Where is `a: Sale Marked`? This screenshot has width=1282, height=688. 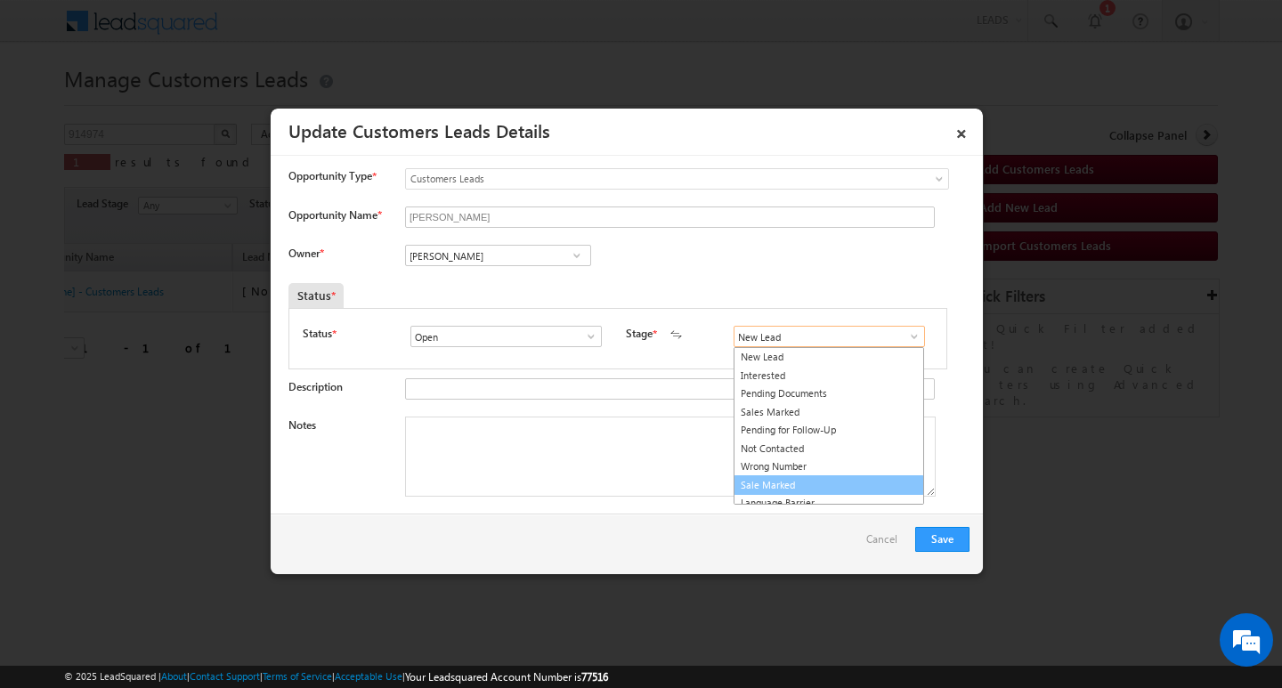
a: Sale Marked is located at coordinates (829, 485).